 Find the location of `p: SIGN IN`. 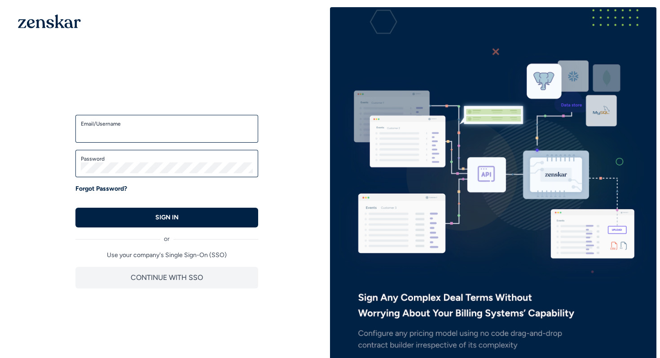

p: SIGN IN is located at coordinates (167, 218).